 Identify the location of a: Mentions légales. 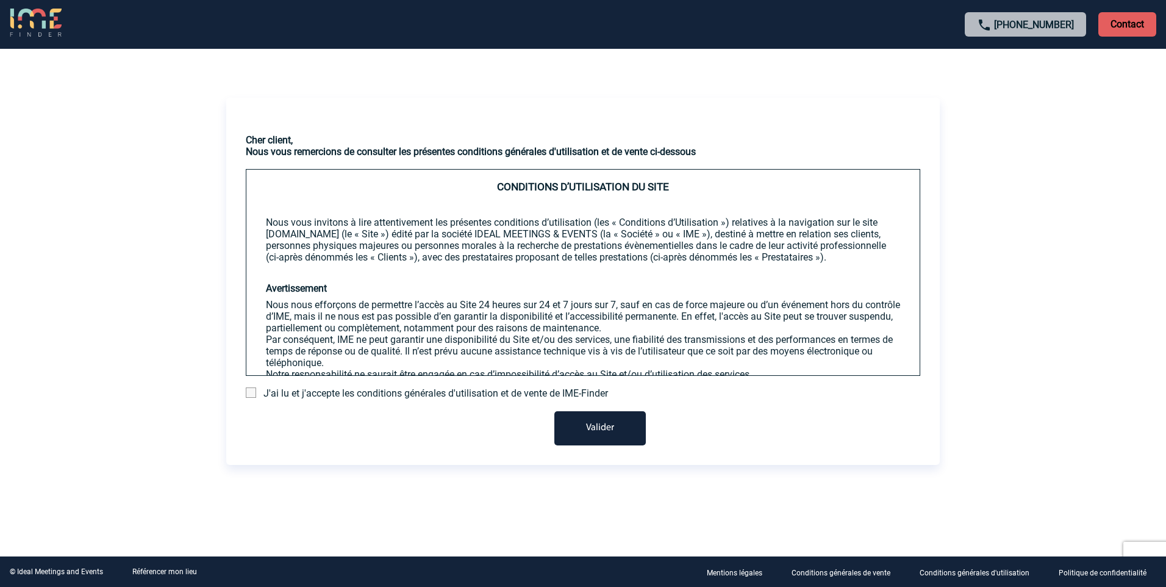
(739, 572).